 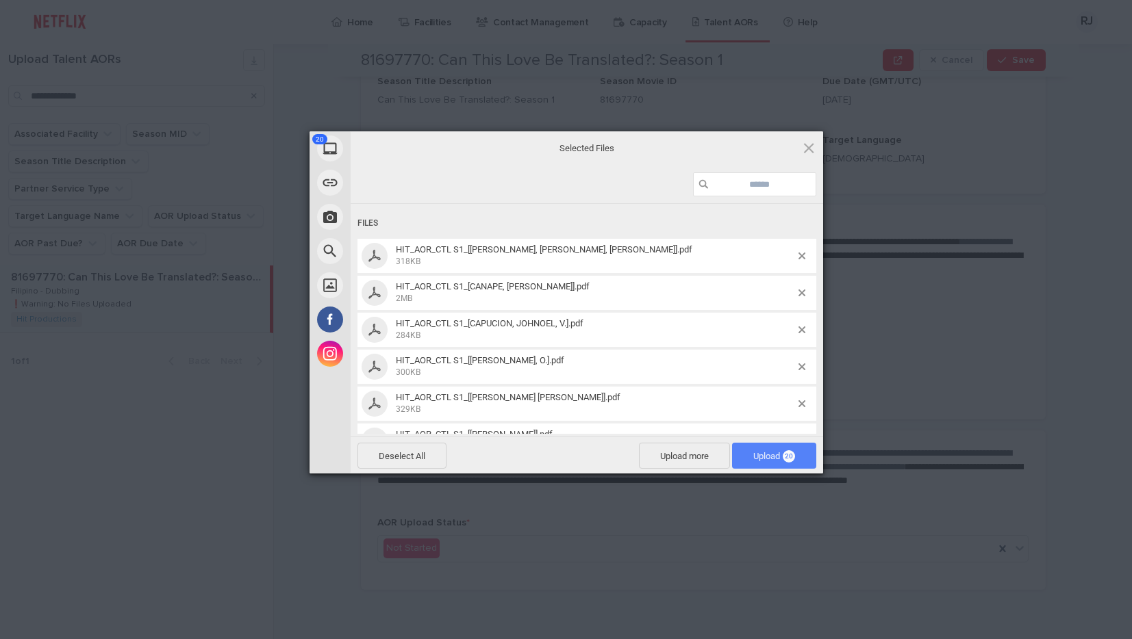 What do you see at coordinates (595, 403) in the screenshot?
I see `span: HIT_AOR_CTL S1_[CONCEPCION, JOANA PAULA C.].pdf` at bounding box center [595, 403].